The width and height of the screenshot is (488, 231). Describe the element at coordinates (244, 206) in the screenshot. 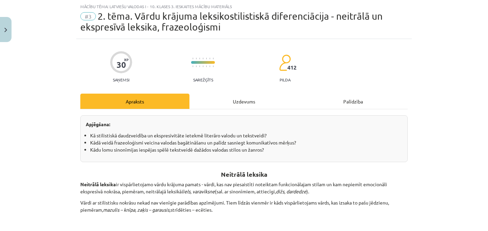

I see `p: Vārdi ar stilistisku nokrāsu nekad nav vienīgie parādības apzīmējumi. Tiem līdzās vienmēr ir kāds...` at that location.